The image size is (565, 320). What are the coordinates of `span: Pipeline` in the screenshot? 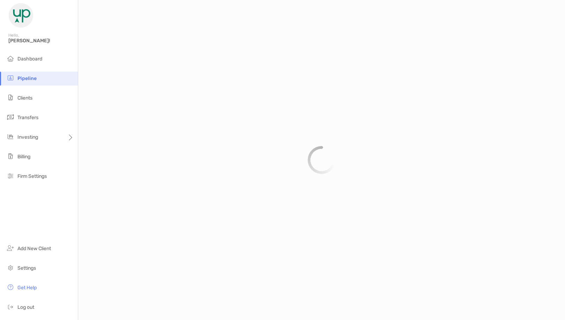 It's located at (27, 78).